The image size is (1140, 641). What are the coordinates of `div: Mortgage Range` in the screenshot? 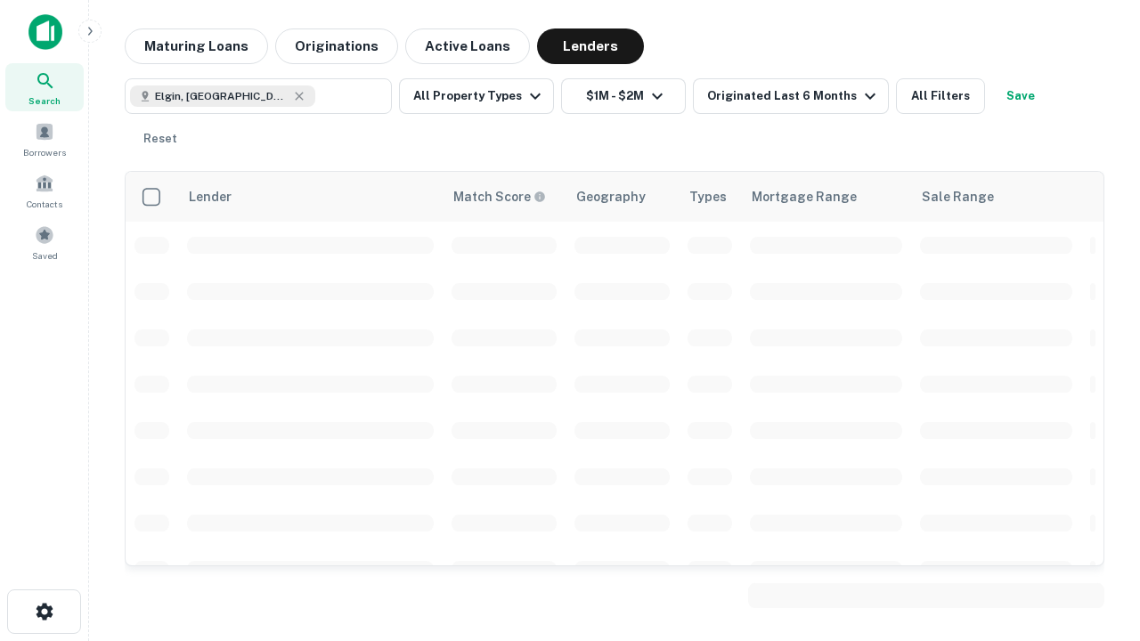 It's located at (804, 197).